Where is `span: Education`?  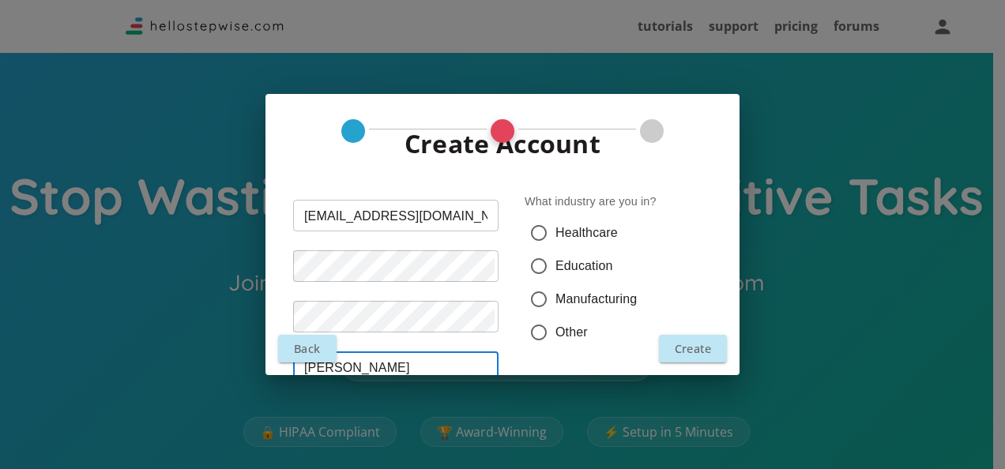
span: Education is located at coordinates (584, 266).